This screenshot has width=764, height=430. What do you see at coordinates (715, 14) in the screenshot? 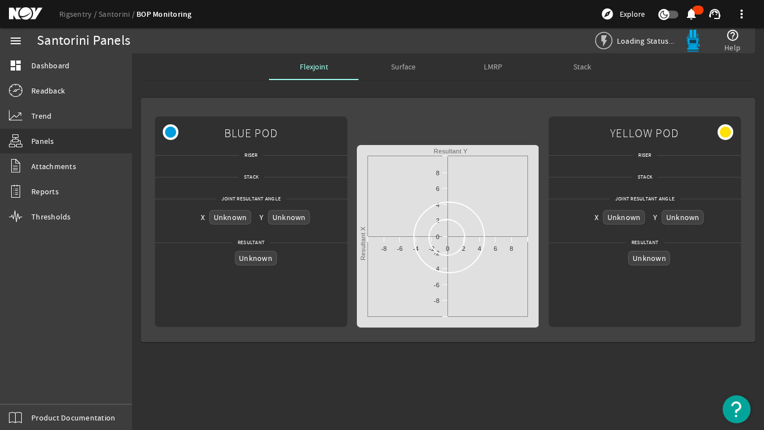
I see `mat-icon: support_agent` at bounding box center [715, 14].